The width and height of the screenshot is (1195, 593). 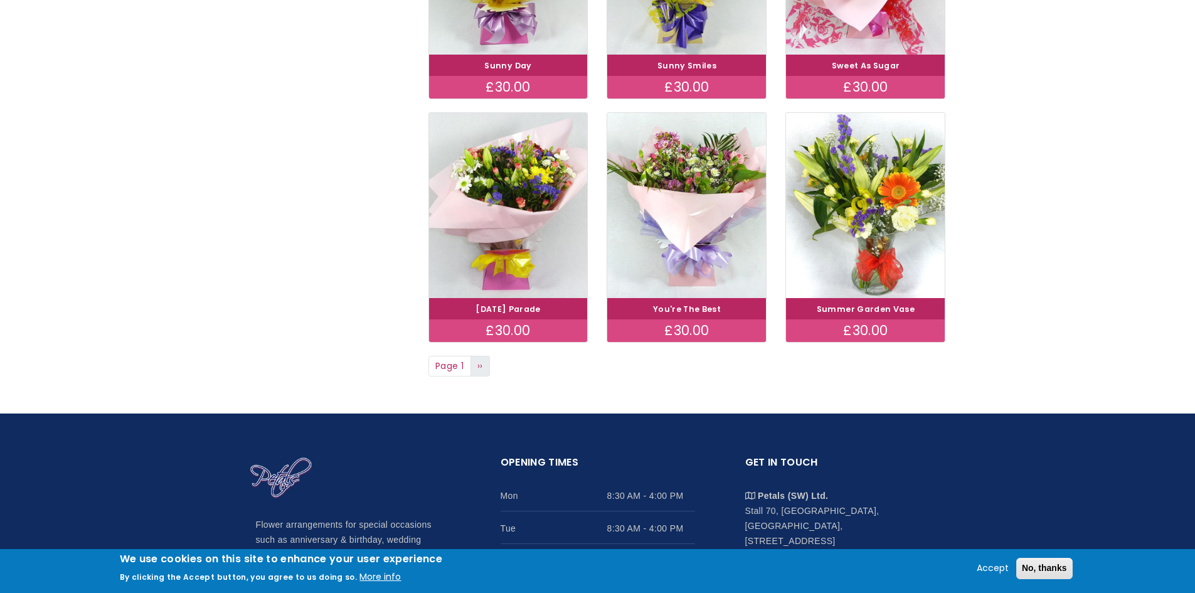 I want to click on nav: Page navigation, so click(x=687, y=366).